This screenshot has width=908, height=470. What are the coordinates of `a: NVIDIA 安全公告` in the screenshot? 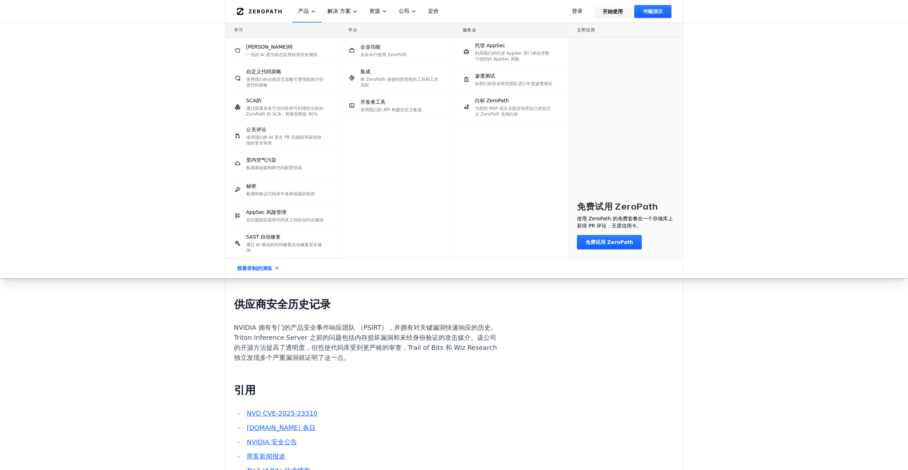 It's located at (272, 442).